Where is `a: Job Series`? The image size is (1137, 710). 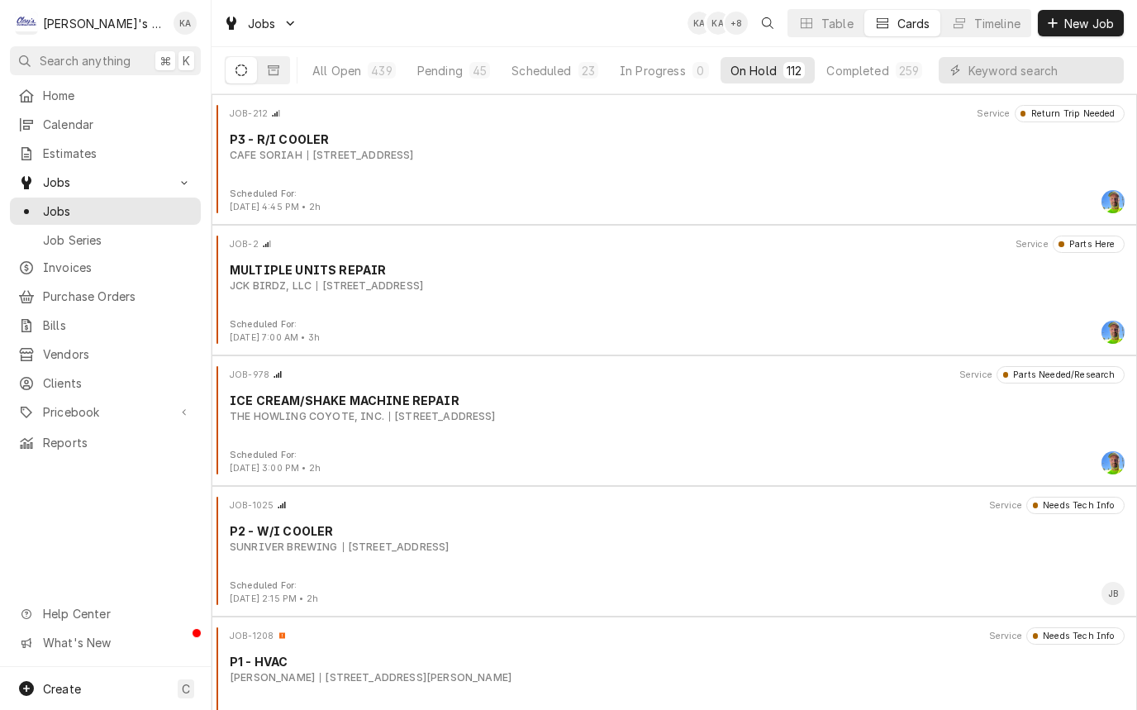 a: Job Series is located at coordinates (105, 240).